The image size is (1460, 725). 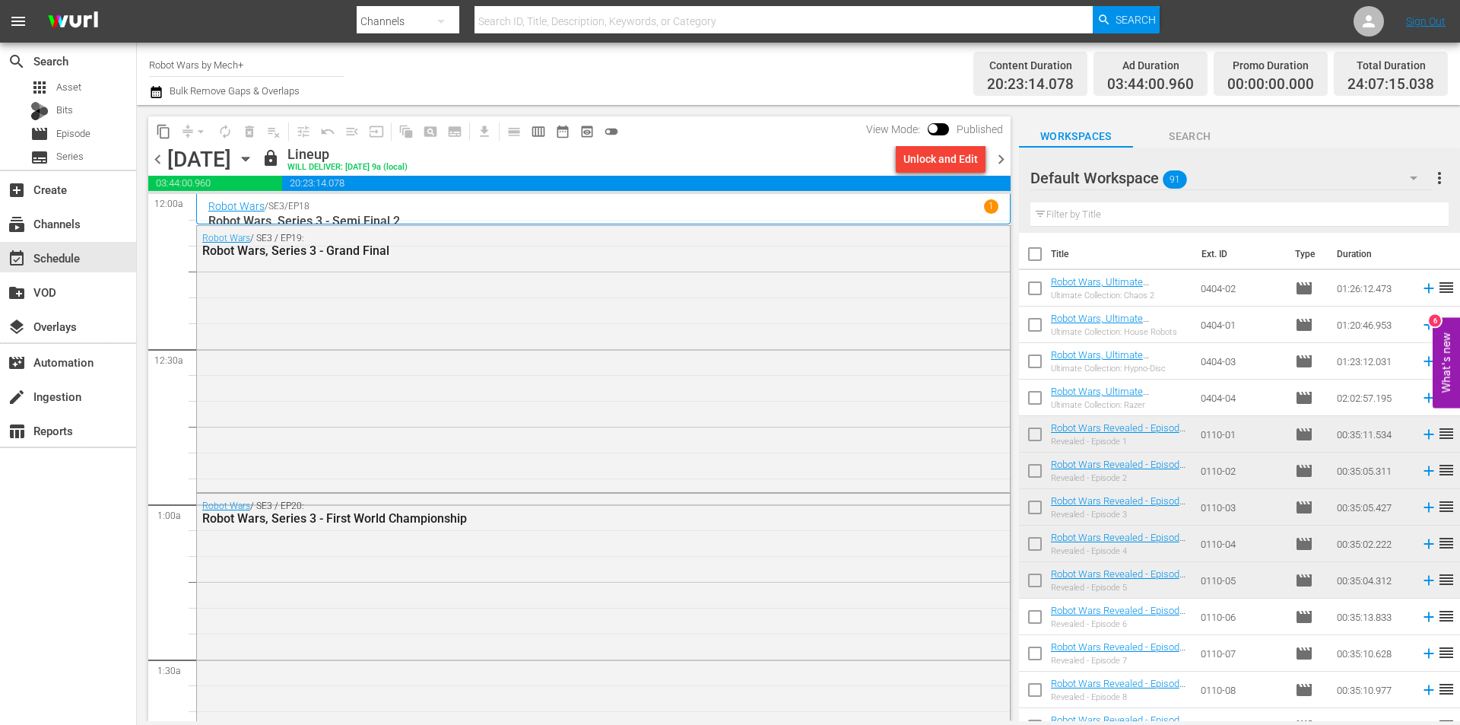 What do you see at coordinates (1119, 660) in the screenshot?
I see `div: Revealed - Episode 7` at bounding box center [1119, 660].